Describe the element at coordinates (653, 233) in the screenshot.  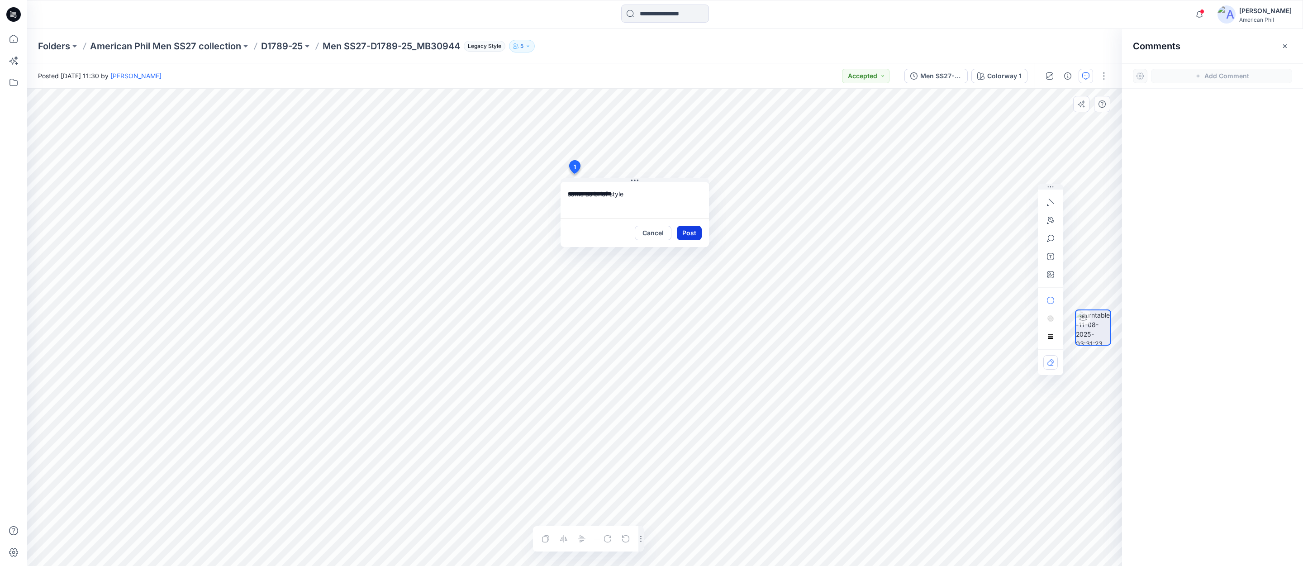
I see `button: Cancel` at that location.